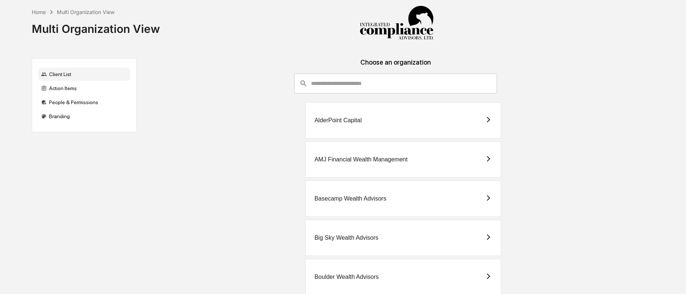 The image size is (686, 294). What do you see at coordinates (84, 102) in the screenshot?
I see `div: People & Permissions` at bounding box center [84, 102].